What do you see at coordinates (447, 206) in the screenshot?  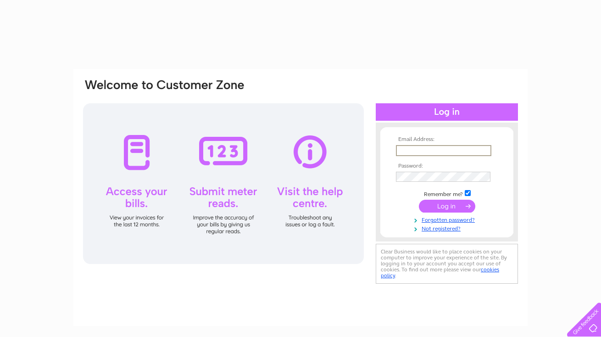 I see `input: Submit` at bounding box center [447, 206].